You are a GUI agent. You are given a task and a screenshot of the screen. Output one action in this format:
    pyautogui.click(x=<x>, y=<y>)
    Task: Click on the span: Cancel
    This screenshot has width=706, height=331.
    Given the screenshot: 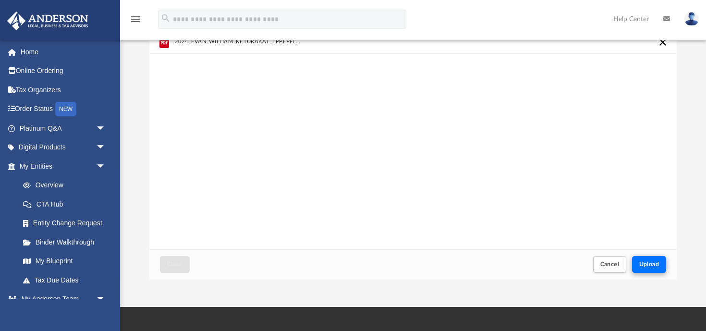 What is the action you would take?
    pyautogui.click(x=610, y=264)
    